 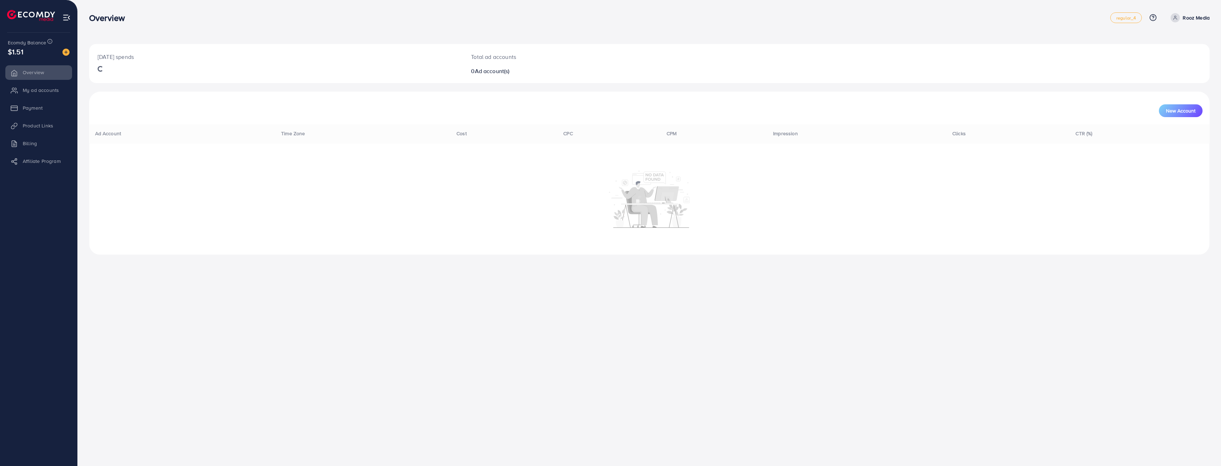 What do you see at coordinates (603, 71) in the screenshot?
I see `h2: 0` at bounding box center [603, 71].